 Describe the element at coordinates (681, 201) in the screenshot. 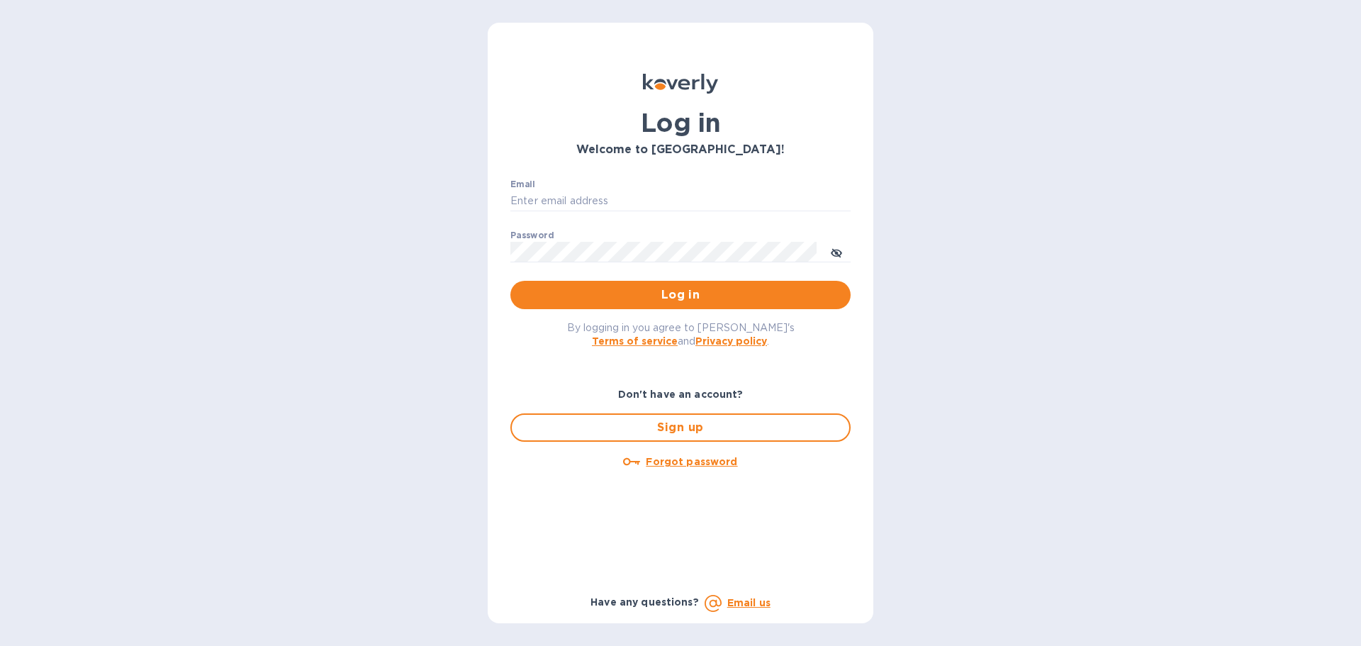

I see `input: Enter email address` at that location.